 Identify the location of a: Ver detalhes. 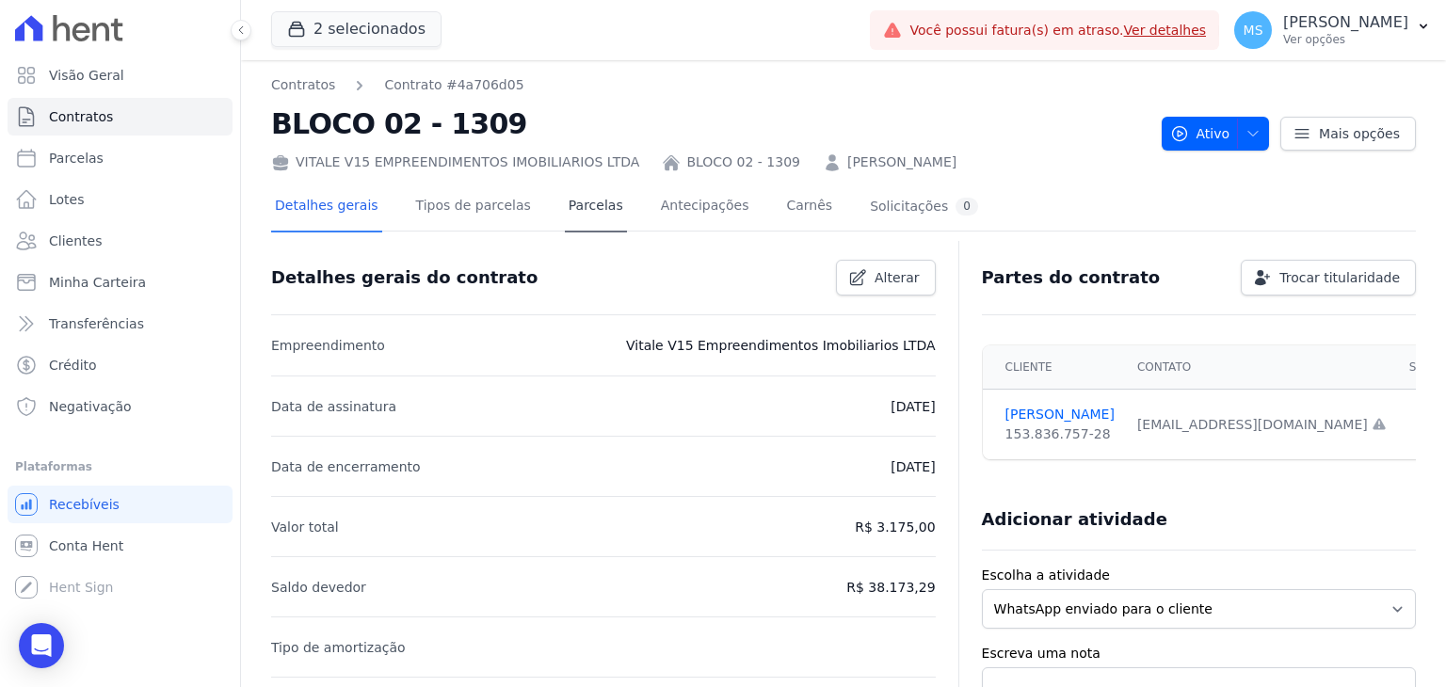
(1166, 30).